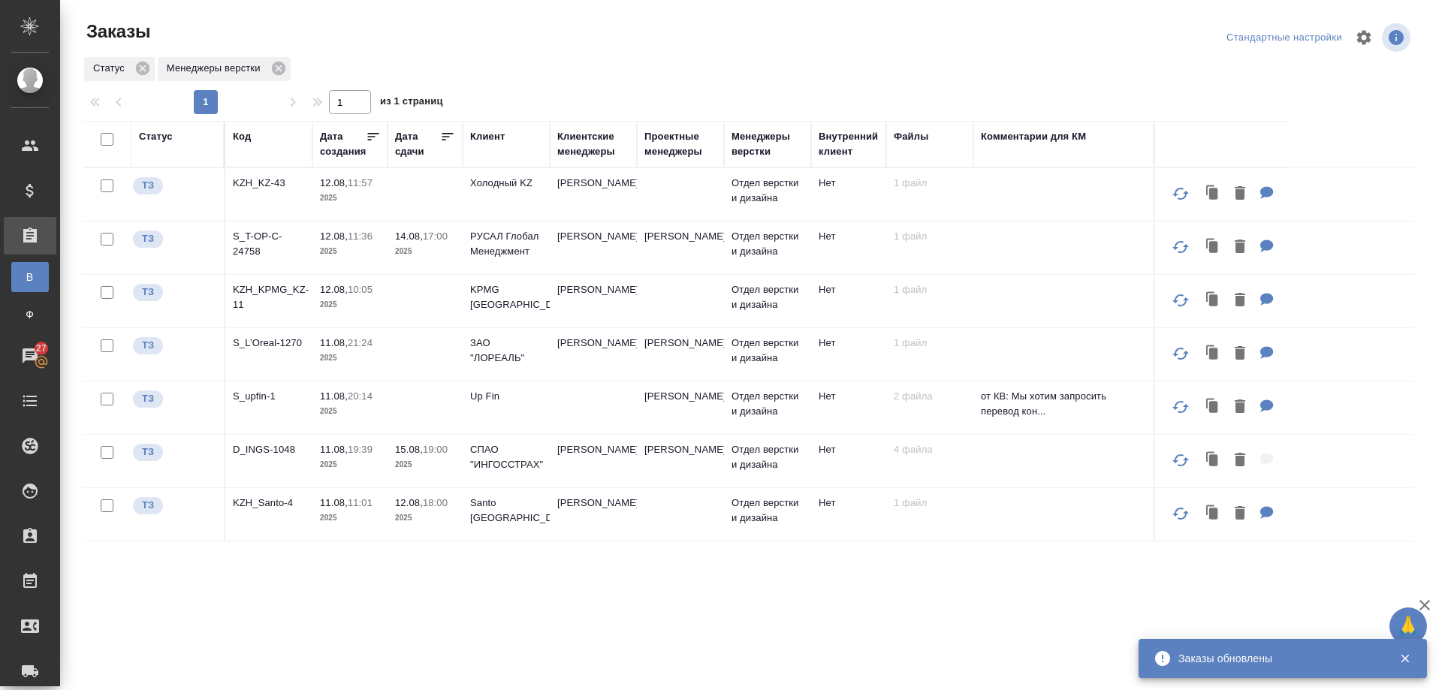 Image resolution: width=1442 pixels, height=690 pixels. I want to click on p: Менеджеры верстки, so click(216, 68).